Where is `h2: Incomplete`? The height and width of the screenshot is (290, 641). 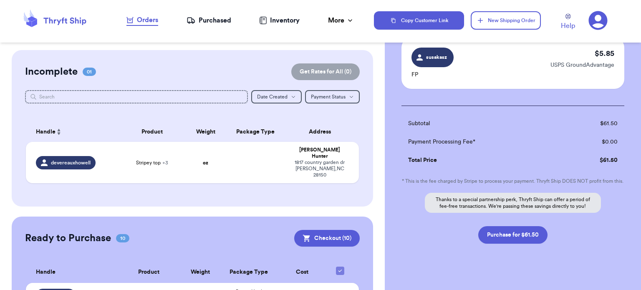 h2: Incomplete is located at coordinates (51, 72).